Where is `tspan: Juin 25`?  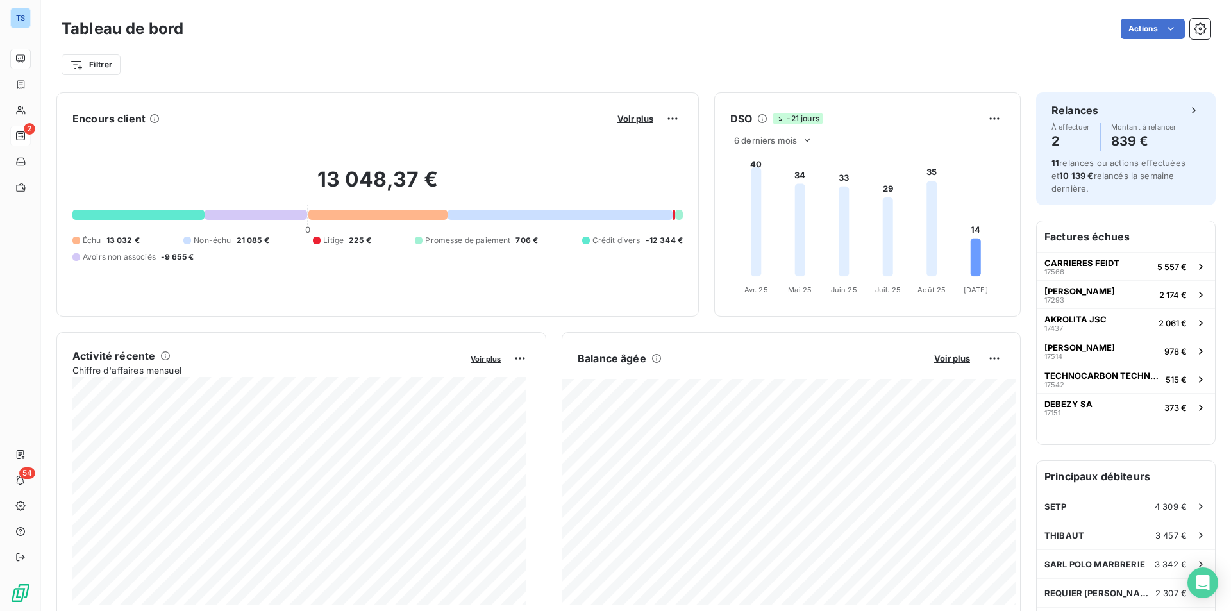 tspan: Juin 25 is located at coordinates (843, 290).